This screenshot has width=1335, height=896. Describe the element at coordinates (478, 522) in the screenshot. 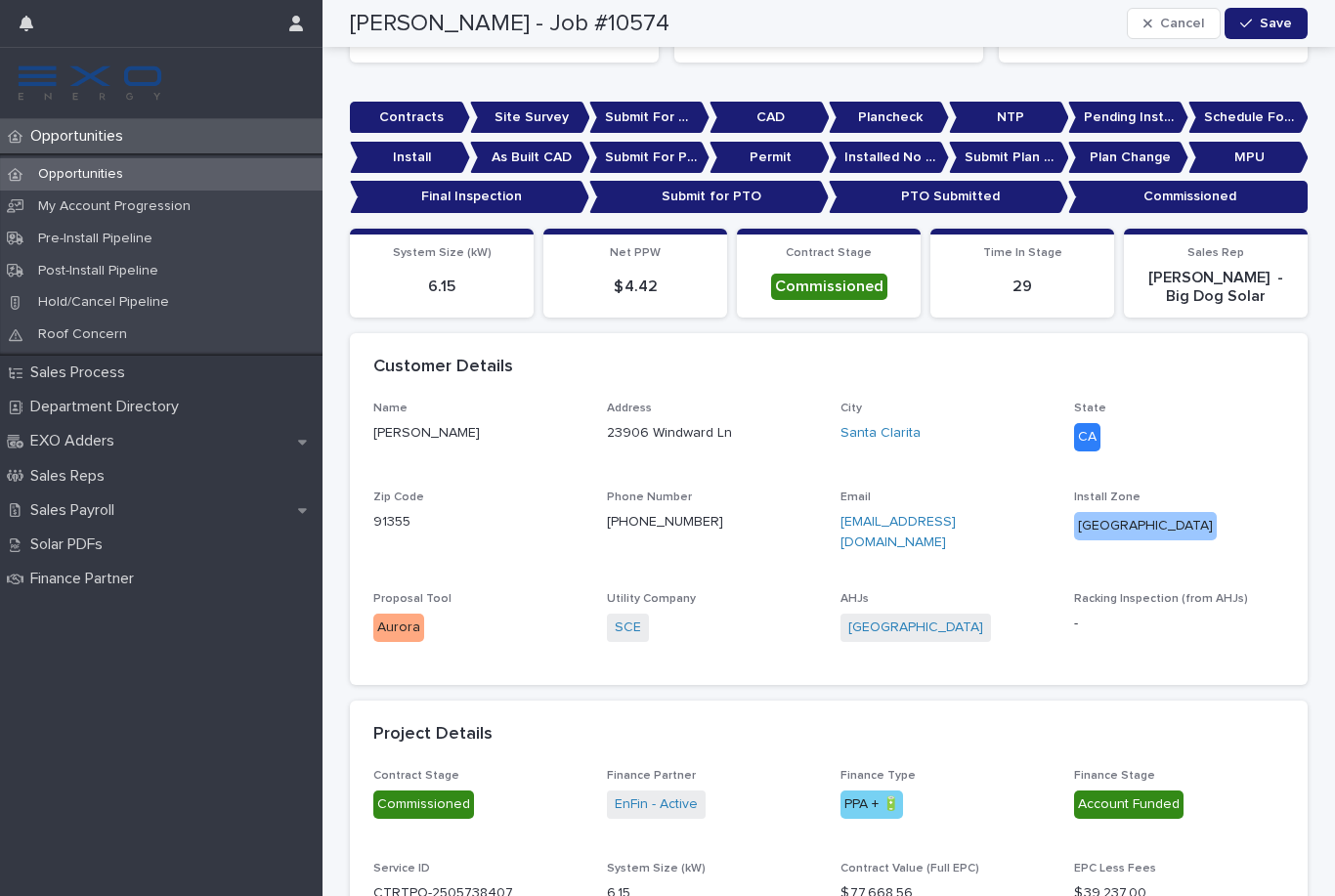

I see `p: 91355` at that location.